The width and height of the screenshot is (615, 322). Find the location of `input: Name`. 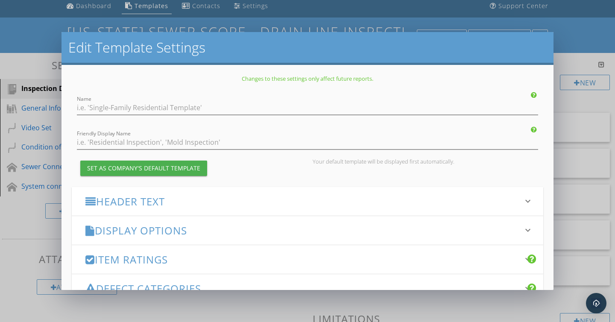

input: Name is located at coordinates (307, 108).